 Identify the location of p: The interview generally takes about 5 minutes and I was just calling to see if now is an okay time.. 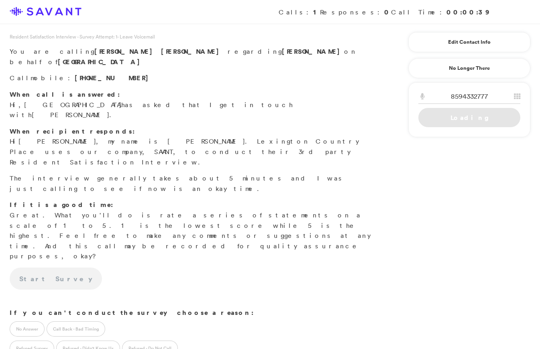
(194, 184).